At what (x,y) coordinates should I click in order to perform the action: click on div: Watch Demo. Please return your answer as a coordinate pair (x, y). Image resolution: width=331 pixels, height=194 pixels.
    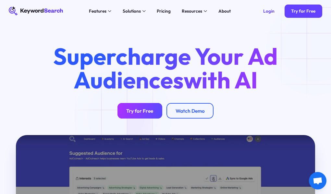
    Looking at the image, I should click on (190, 111).